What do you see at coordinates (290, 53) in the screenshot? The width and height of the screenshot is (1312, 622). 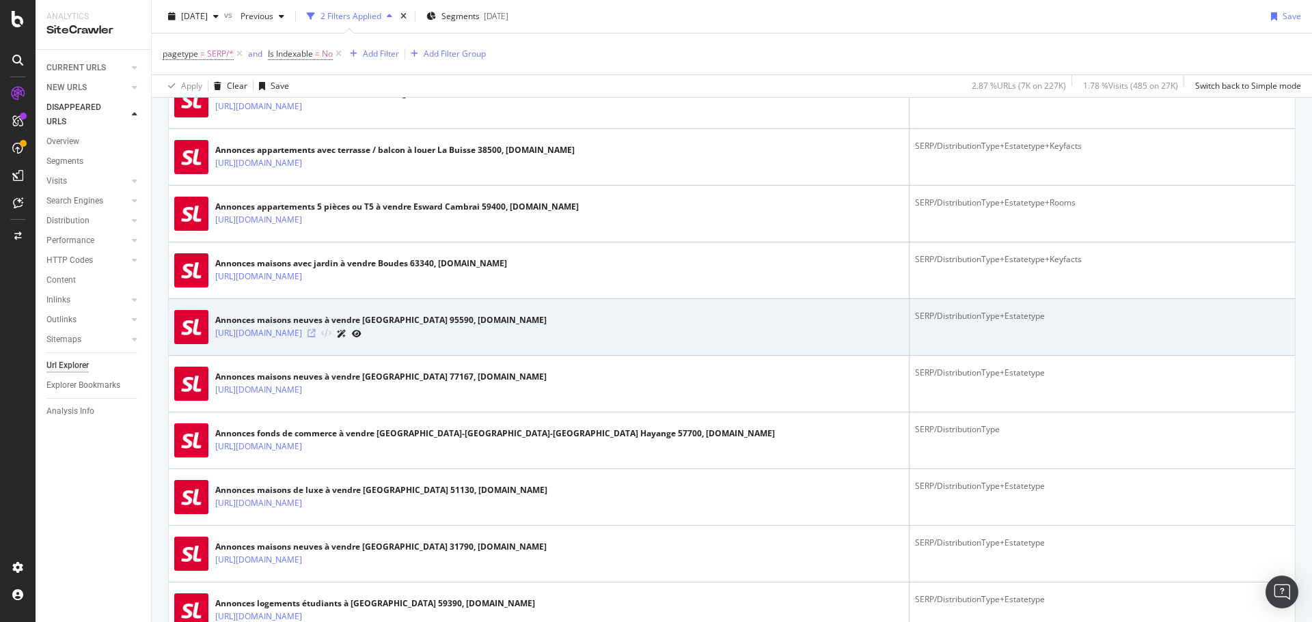 I see `span: Is Indexable` at bounding box center [290, 53].